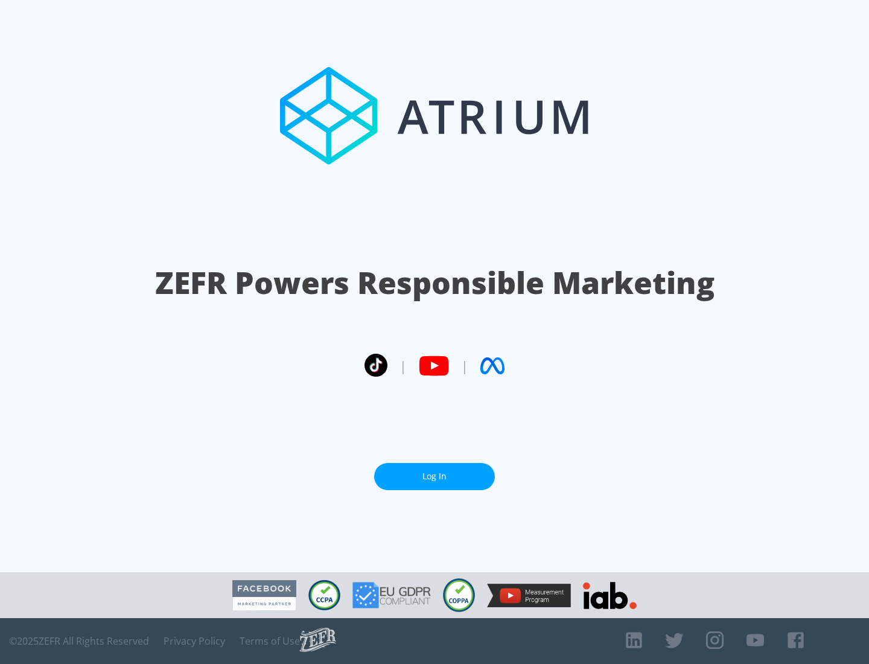 Image resolution: width=869 pixels, height=664 pixels. I want to click on h1: ZEFR Powers Responsible Marketing, so click(435, 283).